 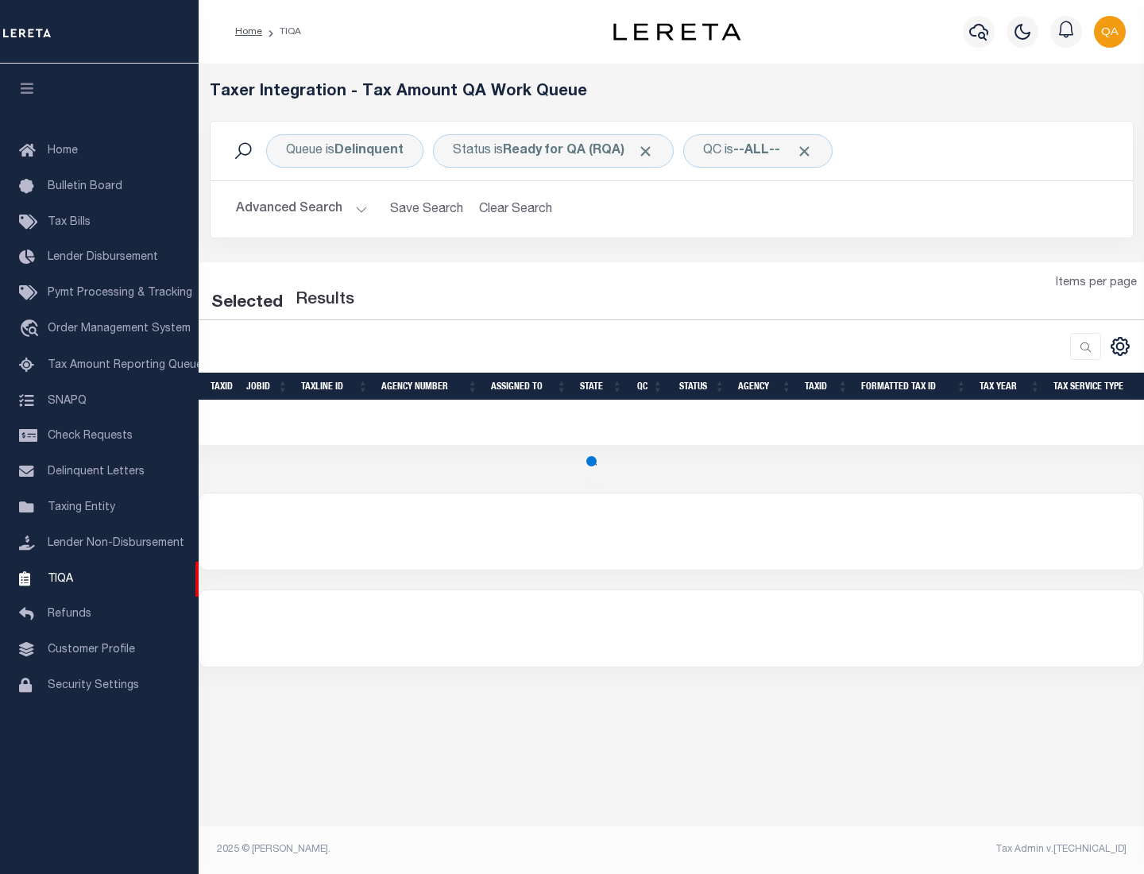 What do you see at coordinates (116, 543) in the screenshot?
I see `span: Lender Non-Disbursement` at bounding box center [116, 543].